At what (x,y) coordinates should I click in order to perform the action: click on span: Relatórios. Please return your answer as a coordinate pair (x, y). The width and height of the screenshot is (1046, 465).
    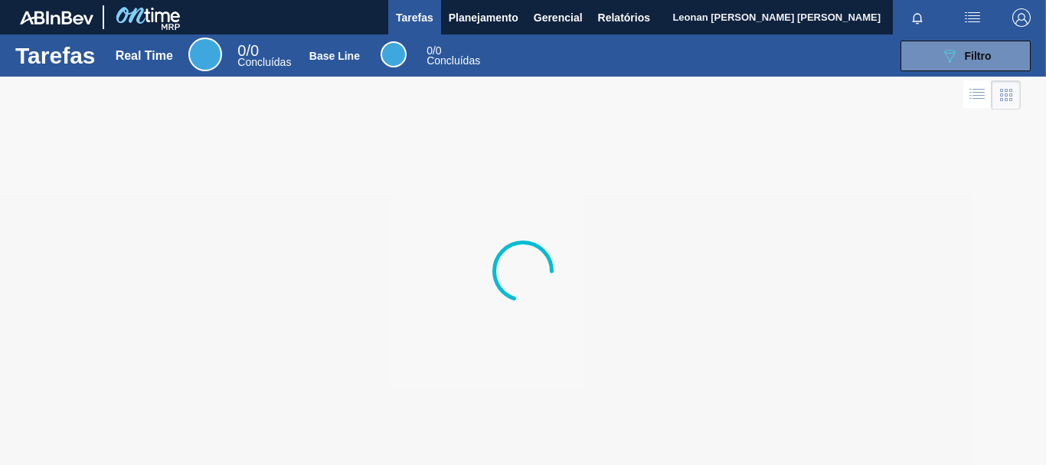
    Looking at the image, I should click on (624, 18).